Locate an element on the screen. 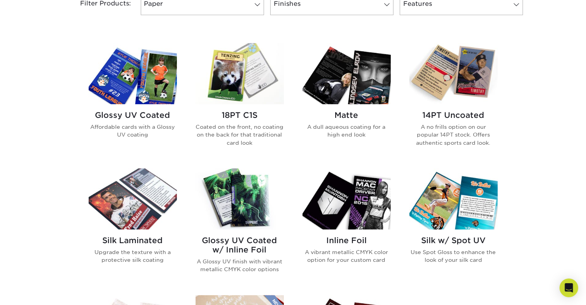 The height and width of the screenshot is (305, 586). h2: Silk w/ Spot UV is located at coordinates (453, 240).